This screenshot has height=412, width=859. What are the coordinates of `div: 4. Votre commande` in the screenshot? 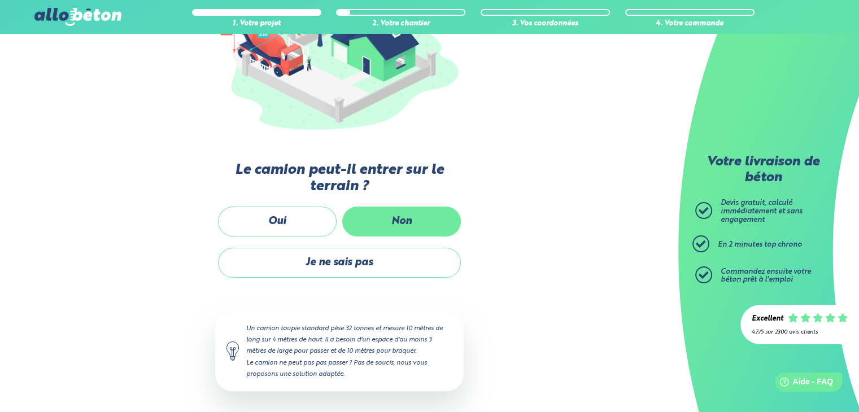 It's located at (689, 24).